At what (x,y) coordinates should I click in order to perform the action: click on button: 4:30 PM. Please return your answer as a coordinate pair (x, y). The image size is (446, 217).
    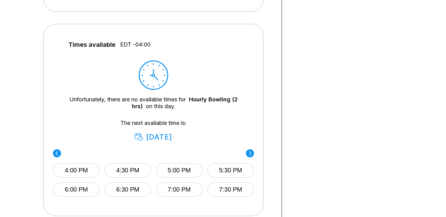
    Looking at the image, I should click on (128, 170).